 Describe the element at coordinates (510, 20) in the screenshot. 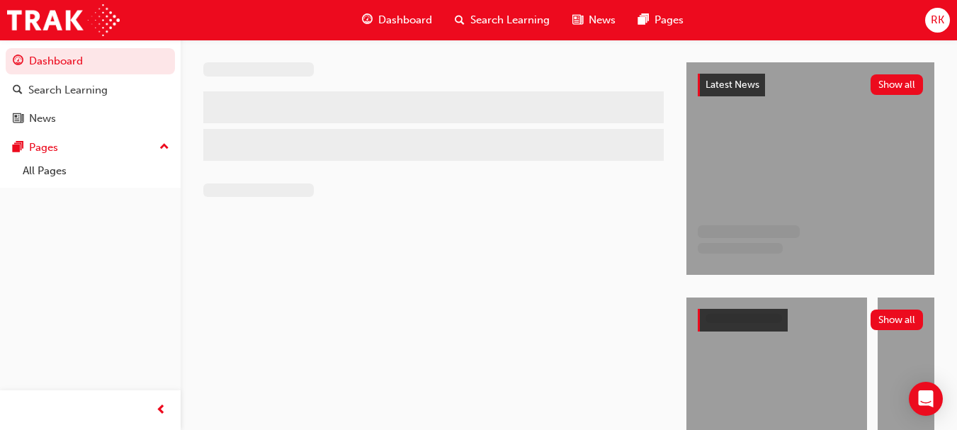

I see `span: Search Learning` at that location.